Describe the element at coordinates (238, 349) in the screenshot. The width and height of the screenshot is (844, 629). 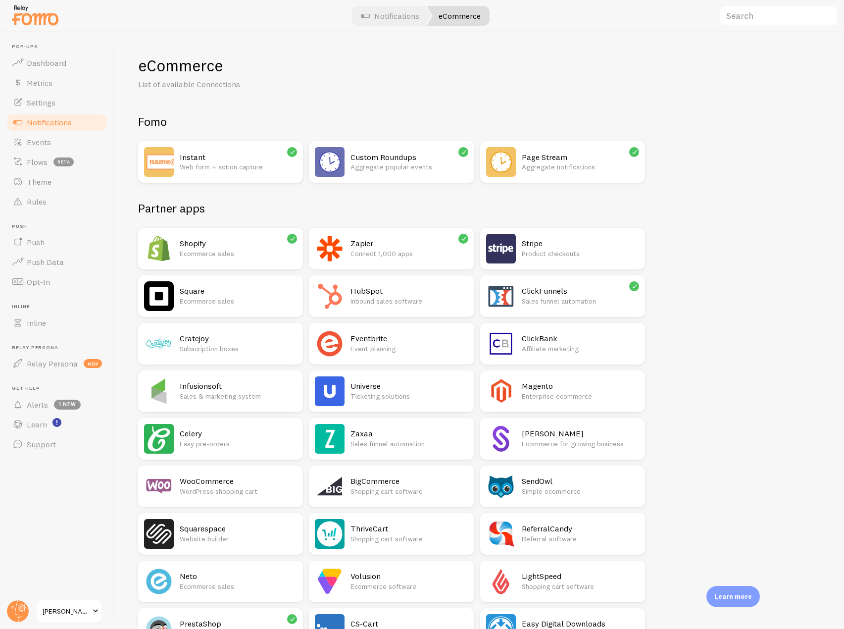
I see `p: Subscription boxes` at that location.